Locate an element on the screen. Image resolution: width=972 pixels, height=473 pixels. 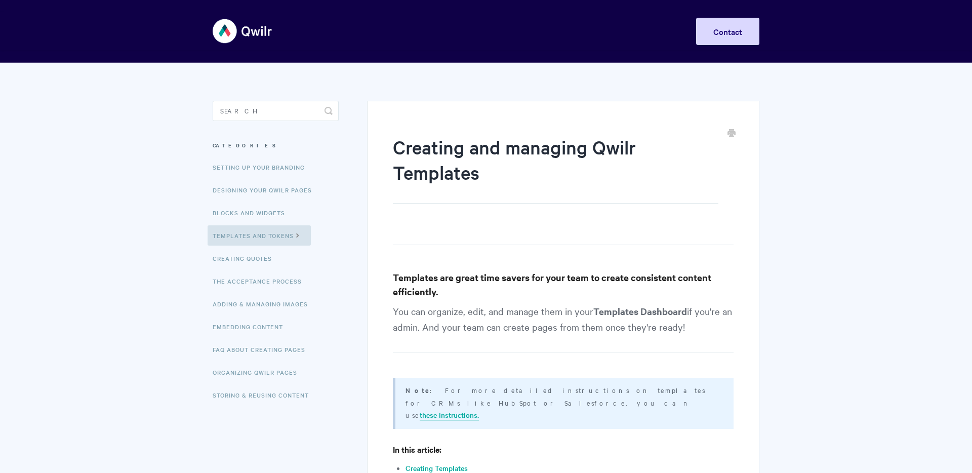
a: these instructions. is located at coordinates (449, 415).